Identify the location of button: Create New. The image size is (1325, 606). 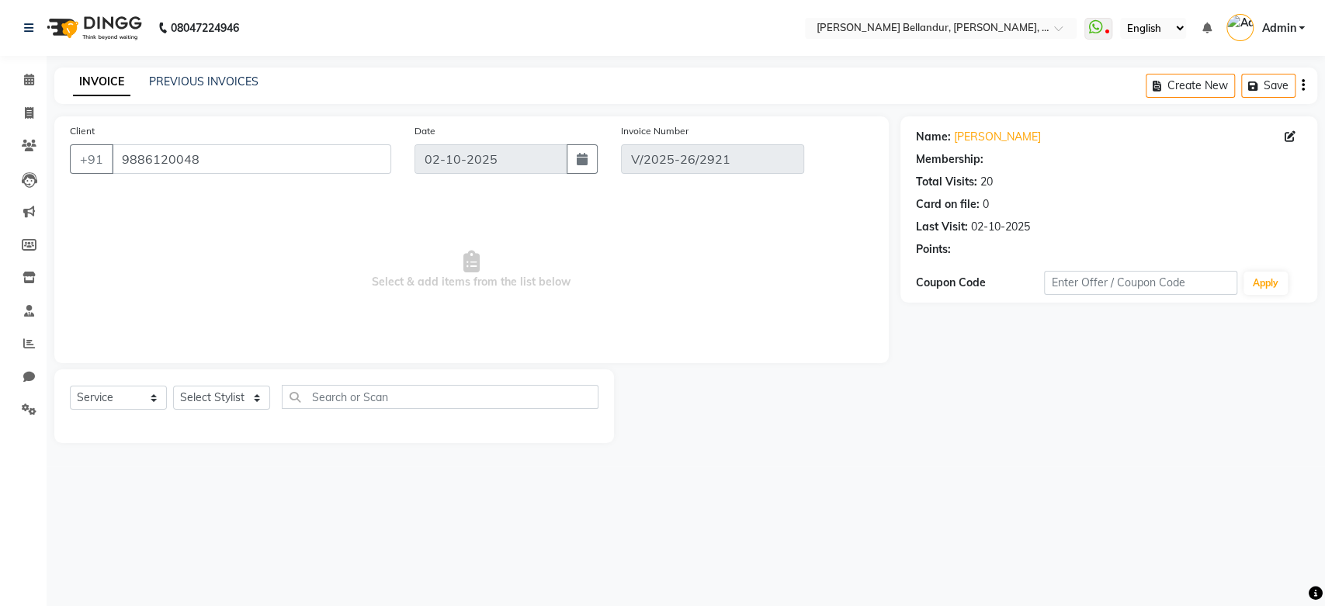
(1190, 85).